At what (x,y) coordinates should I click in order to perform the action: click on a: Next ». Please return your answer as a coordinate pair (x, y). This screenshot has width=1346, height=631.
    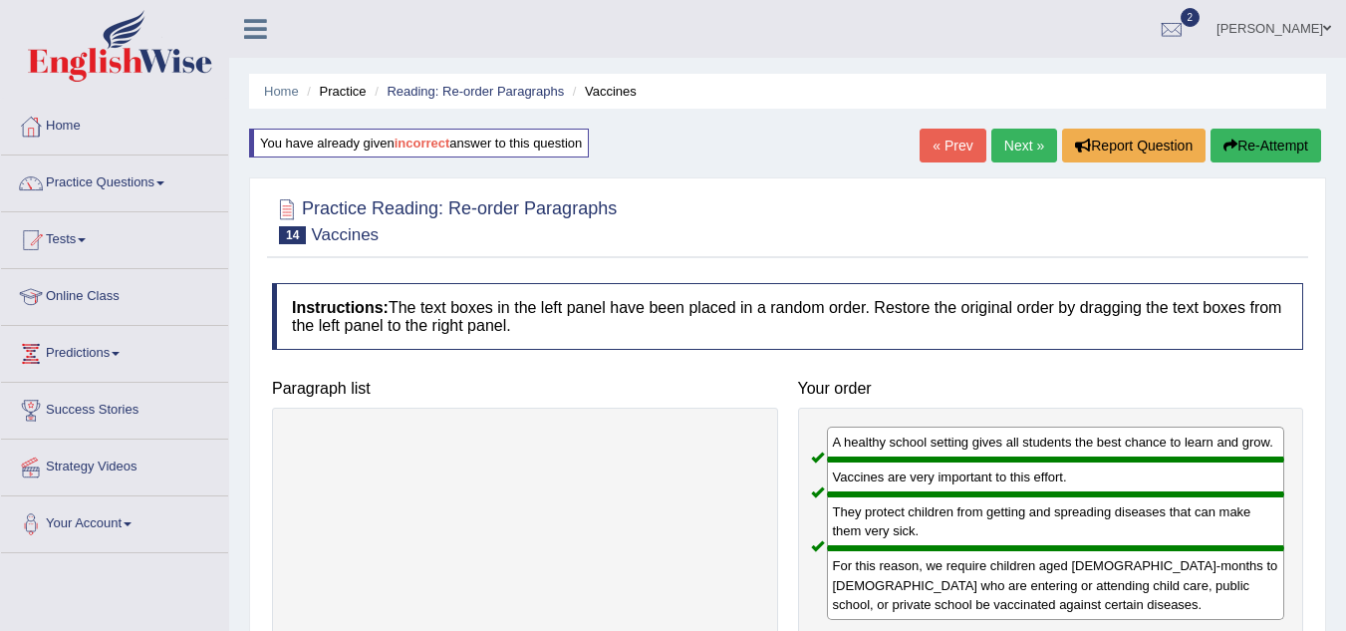
    Looking at the image, I should click on (1024, 145).